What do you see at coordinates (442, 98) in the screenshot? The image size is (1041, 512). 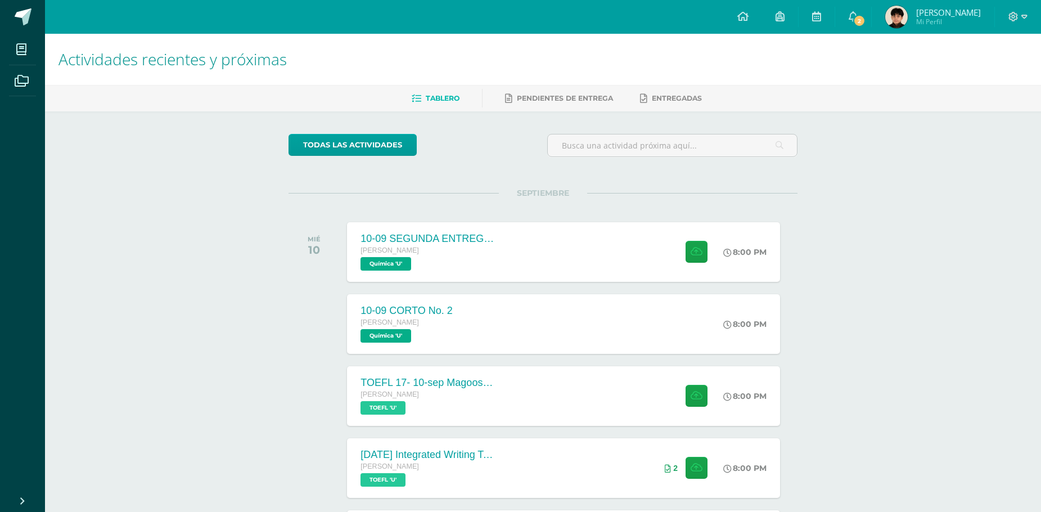 I see `span: Tablero` at bounding box center [442, 98].